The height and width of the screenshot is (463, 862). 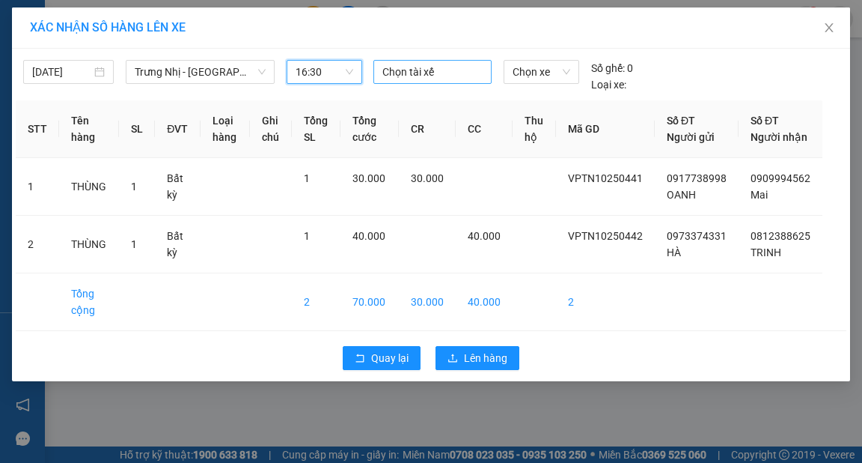 I want to click on div: 40.000, so click(x=180, y=107).